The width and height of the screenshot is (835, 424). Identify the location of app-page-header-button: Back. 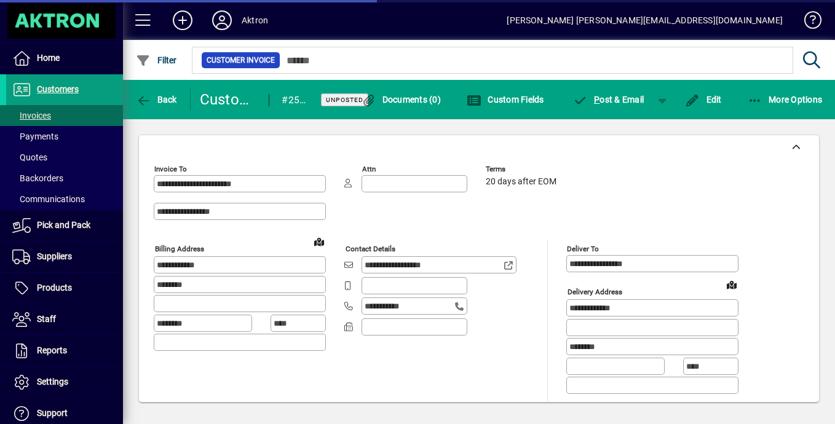
(157, 100).